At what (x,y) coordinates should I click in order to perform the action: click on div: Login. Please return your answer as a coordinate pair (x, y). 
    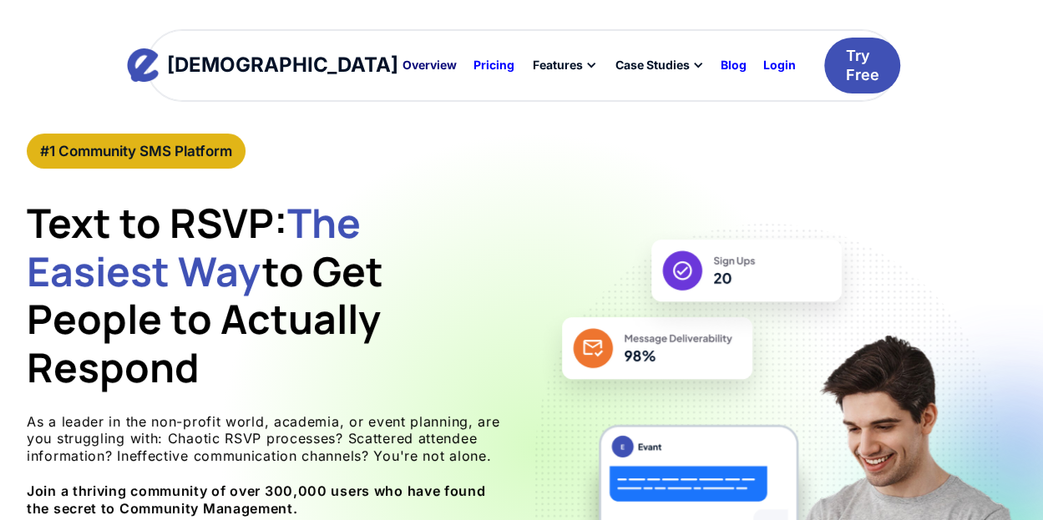
    Looking at the image, I should click on (779, 65).